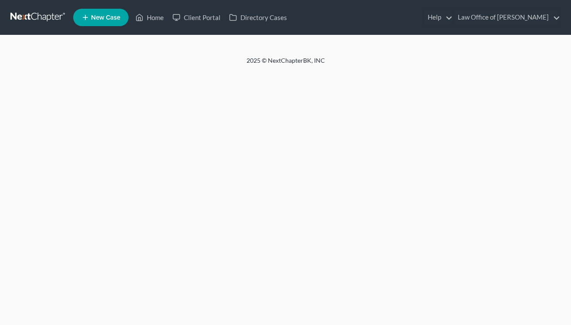  Describe the element at coordinates (149, 17) in the screenshot. I see `a: Home` at that location.